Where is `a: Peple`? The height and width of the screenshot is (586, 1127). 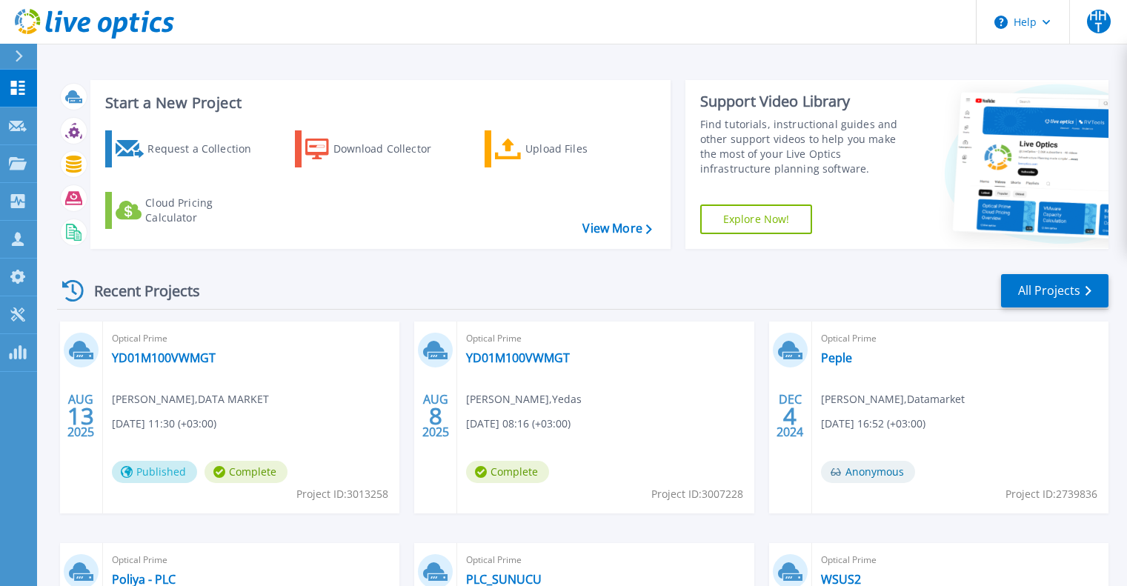
a: Peple is located at coordinates (836, 358).